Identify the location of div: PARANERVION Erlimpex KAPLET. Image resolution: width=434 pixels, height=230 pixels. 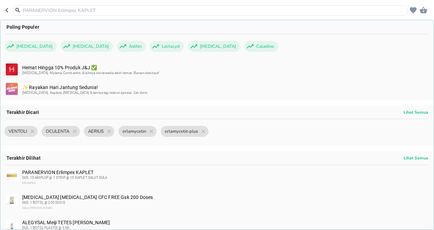
(225, 178).